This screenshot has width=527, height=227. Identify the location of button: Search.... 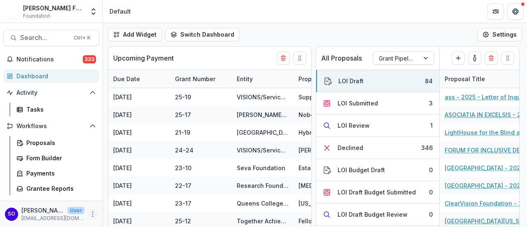
(51, 38).